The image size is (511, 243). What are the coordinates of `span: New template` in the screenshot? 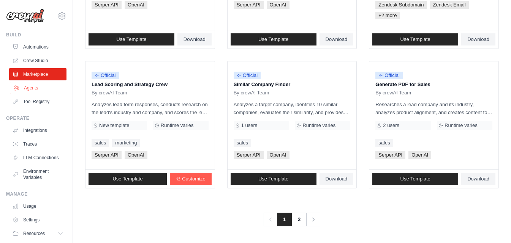 It's located at (114, 126).